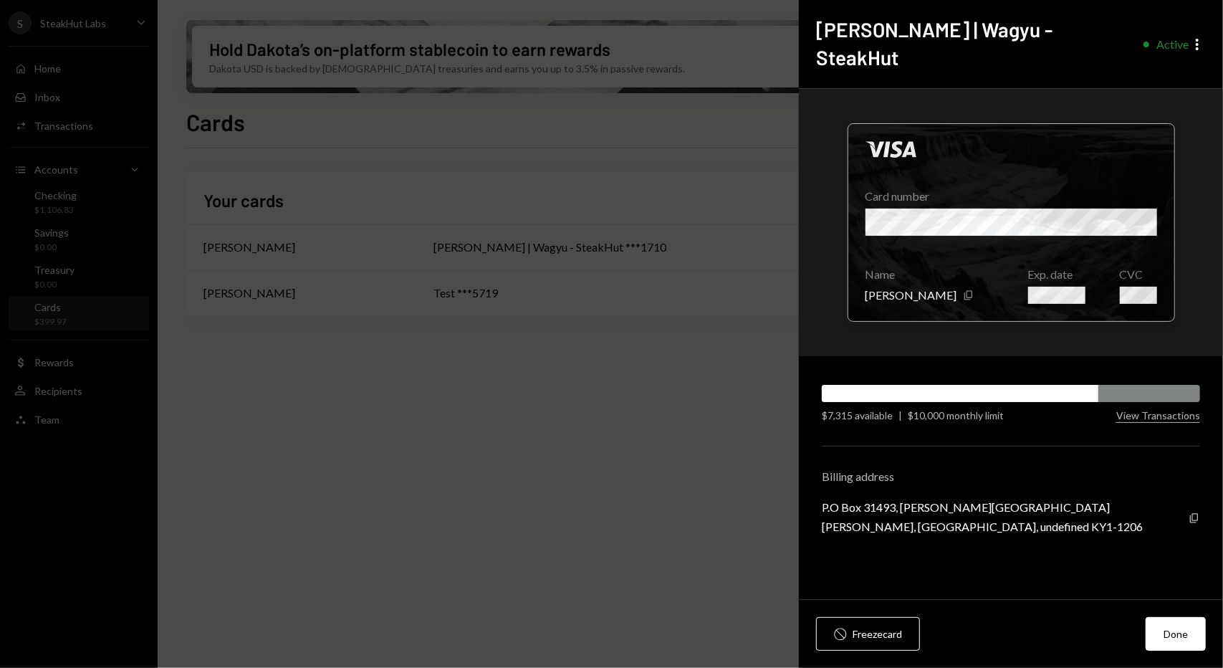 This screenshot has height=668, width=1223. Describe the element at coordinates (1011, 476) in the screenshot. I see `div: Billing address` at that location.